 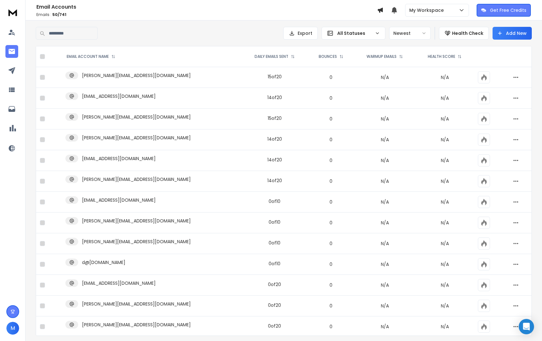 What do you see at coordinates (13, 328) in the screenshot?
I see `button: M` at bounding box center [13, 328].